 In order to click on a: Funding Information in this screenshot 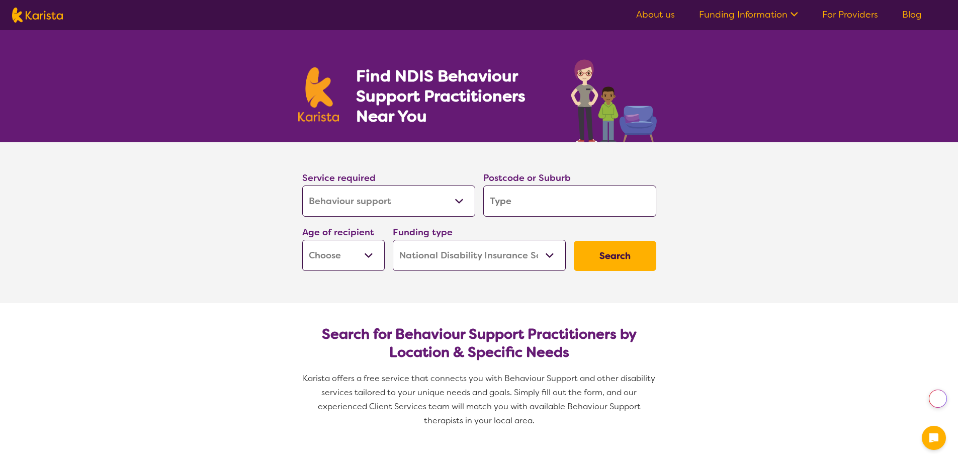, I will do `click(749, 15)`.